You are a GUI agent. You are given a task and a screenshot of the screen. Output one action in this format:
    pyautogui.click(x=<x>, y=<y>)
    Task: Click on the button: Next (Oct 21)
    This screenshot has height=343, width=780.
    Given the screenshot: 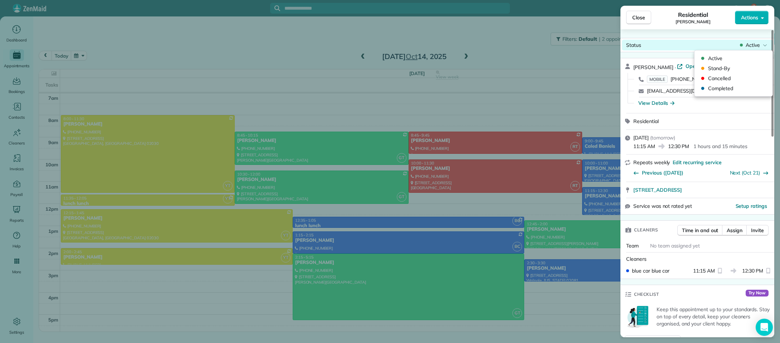 What is the action you would take?
    pyautogui.click(x=749, y=173)
    